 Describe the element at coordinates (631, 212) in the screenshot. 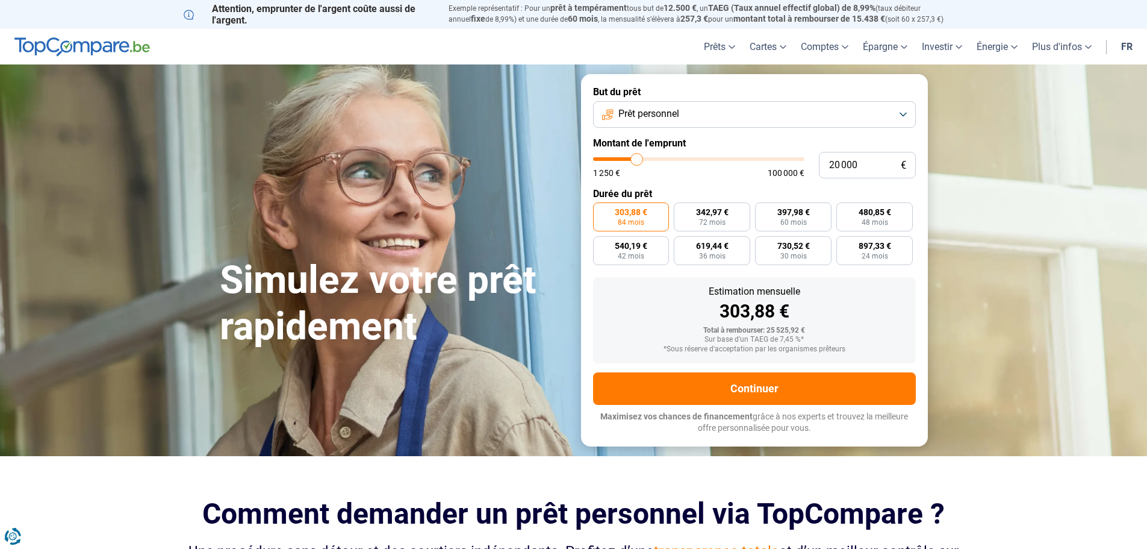

I see `span: 303,88 €` at that location.